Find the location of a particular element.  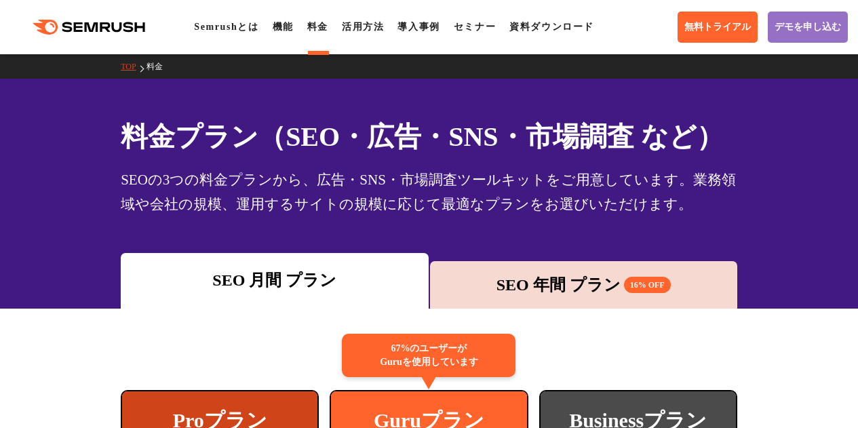

a: 活用方法 is located at coordinates (363, 26).